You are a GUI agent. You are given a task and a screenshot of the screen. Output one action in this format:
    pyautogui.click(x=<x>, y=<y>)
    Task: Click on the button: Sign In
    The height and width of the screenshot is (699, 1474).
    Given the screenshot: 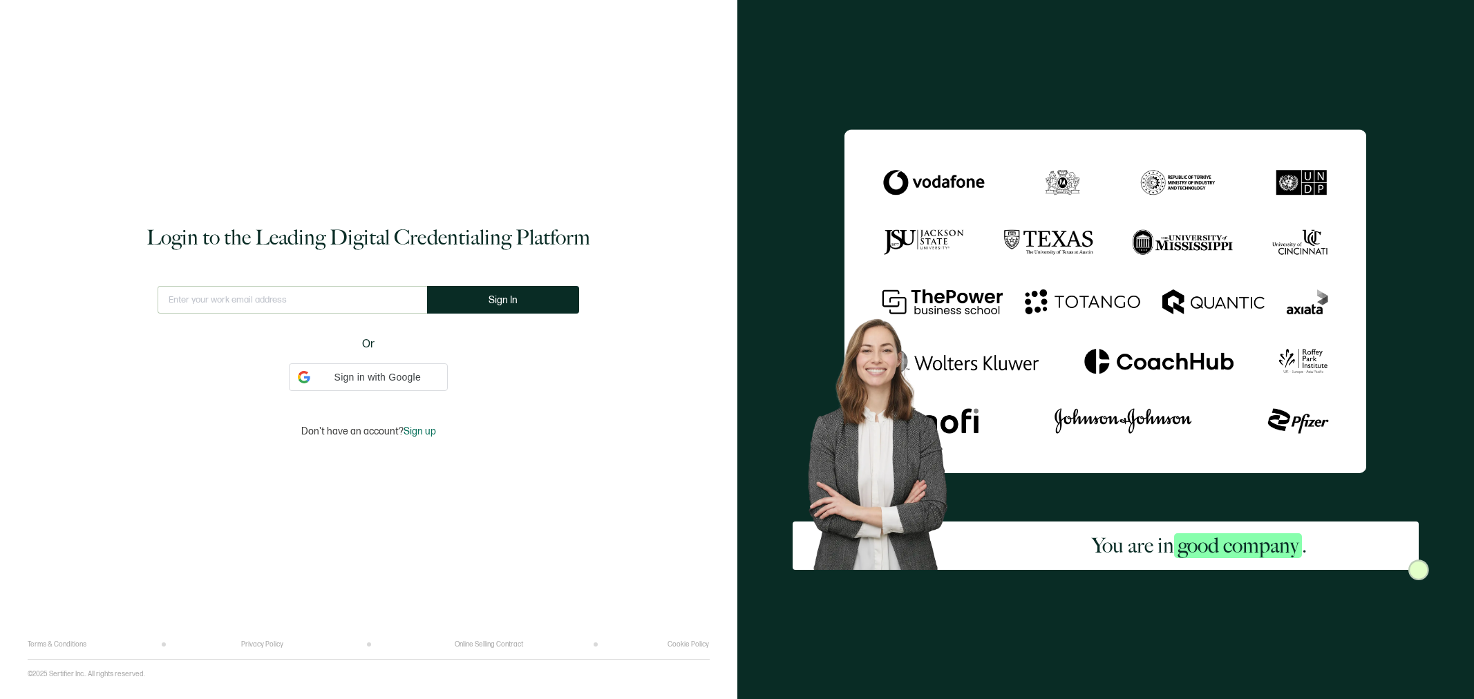 What is the action you would take?
    pyautogui.click(x=503, y=300)
    